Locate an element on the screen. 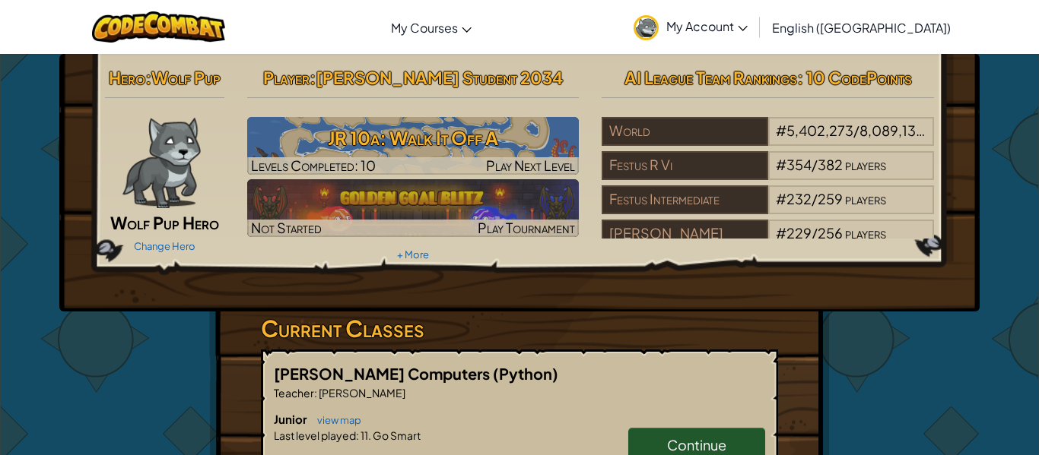 Image resolution: width=1039 pixels, height=455 pixels. a: CodeCombat logo is located at coordinates (158, 27).